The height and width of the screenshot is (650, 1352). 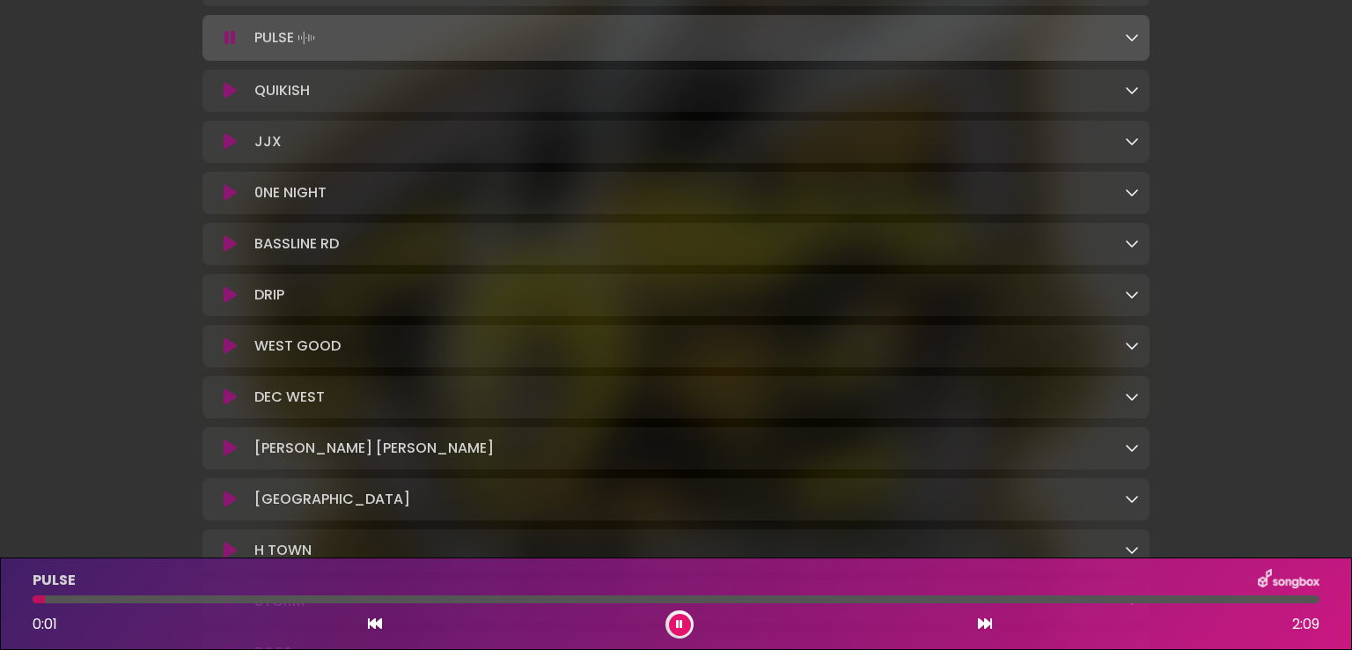 I want to click on p: H TOWN, so click(x=283, y=550).